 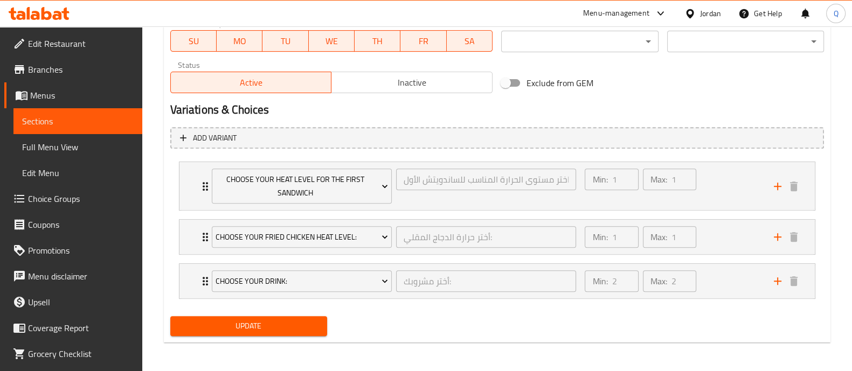 What do you see at coordinates (81, 328) in the screenshot?
I see `span: Coverage Report` at bounding box center [81, 328].